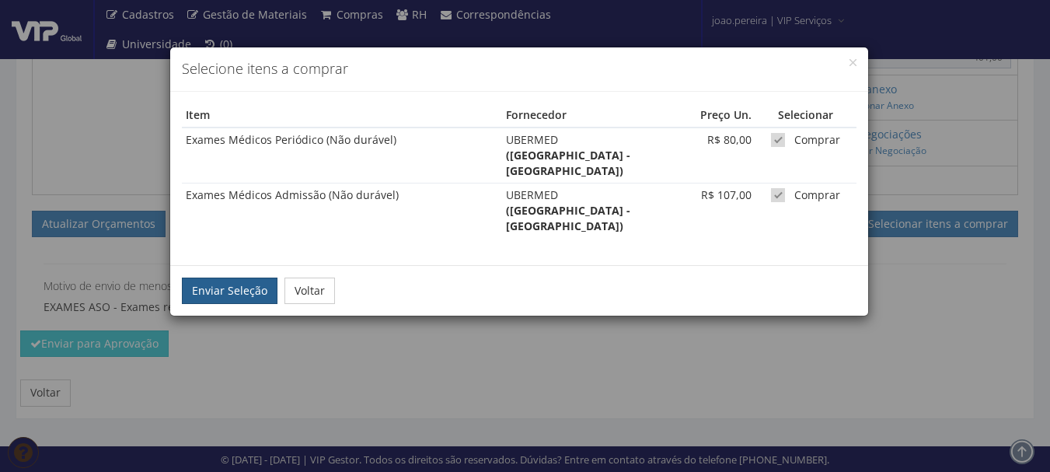 The image size is (1050, 472). I want to click on td: Exames Médicos Periódico (Não durável), so click(342, 155).